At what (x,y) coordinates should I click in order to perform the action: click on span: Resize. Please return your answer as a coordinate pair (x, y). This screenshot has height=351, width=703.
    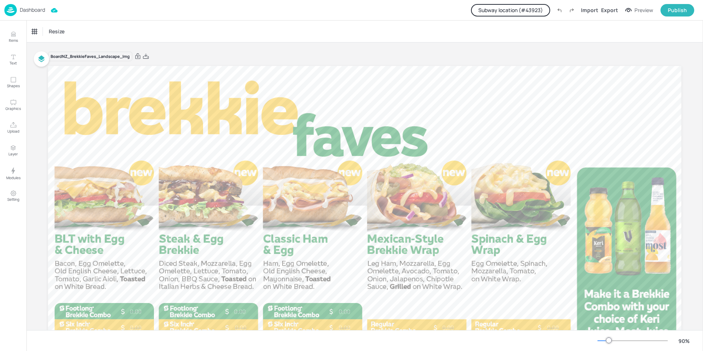
    Looking at the image, I should click on (56, 31).